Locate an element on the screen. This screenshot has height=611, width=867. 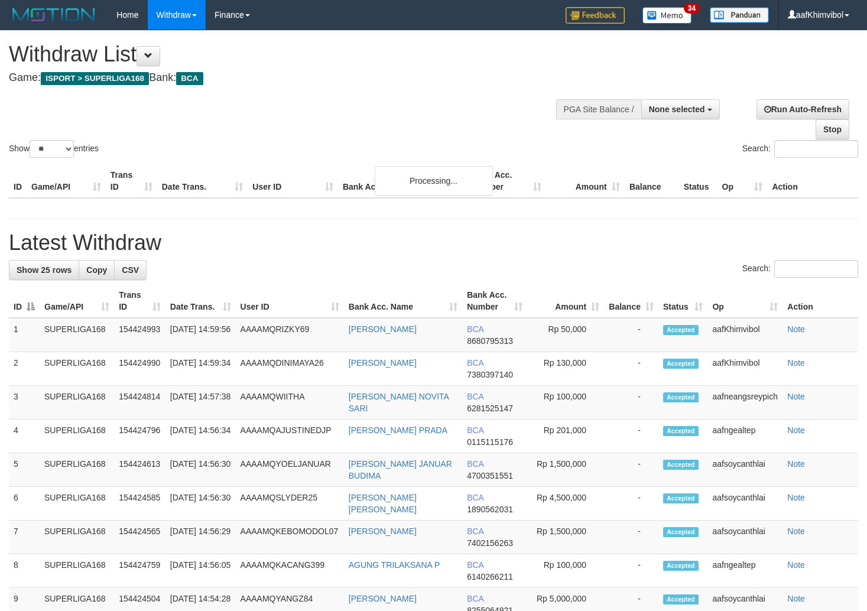
td: 2 is located at coordinates (24, 369).